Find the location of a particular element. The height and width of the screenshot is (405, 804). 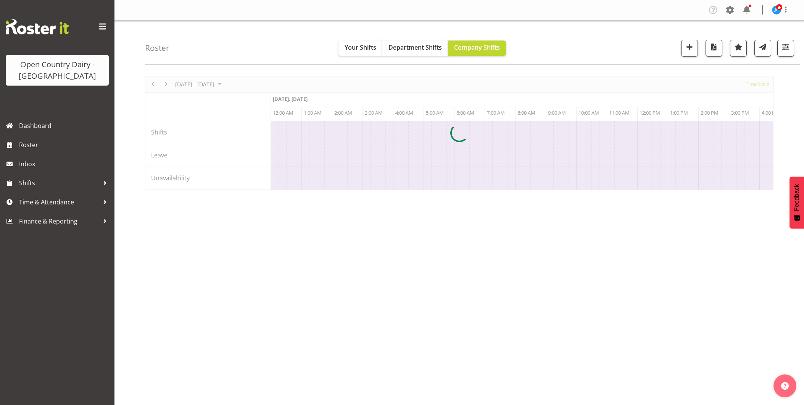

button: Company Shifts is located at coordinates (477, 48).